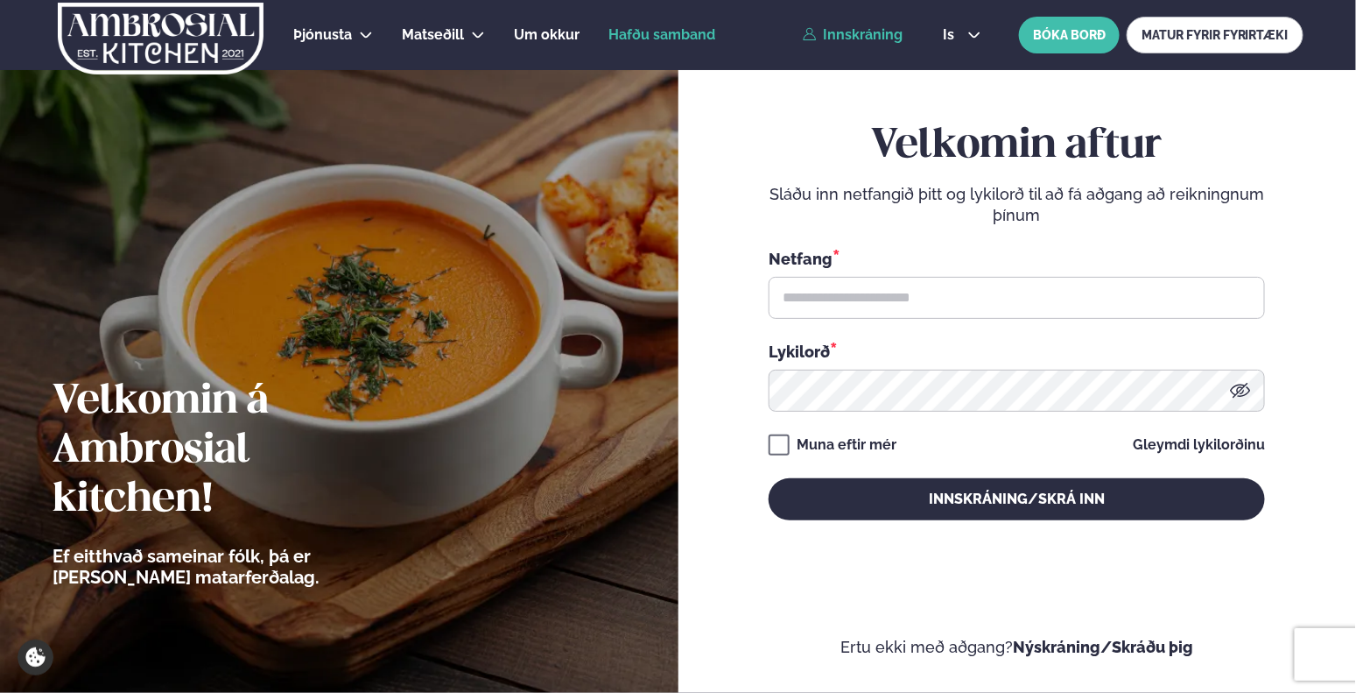  Describe the element at coordinates (662, 34) in the screenshot. I see `span: Hafðu samband` at that location.